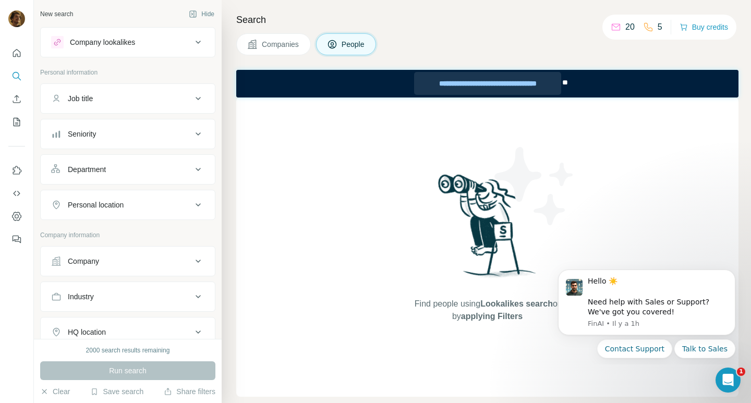 Image resolution: width=751 pixels, height=403 pixels. I want to click on div: Quick reply options, so click(104, 89).